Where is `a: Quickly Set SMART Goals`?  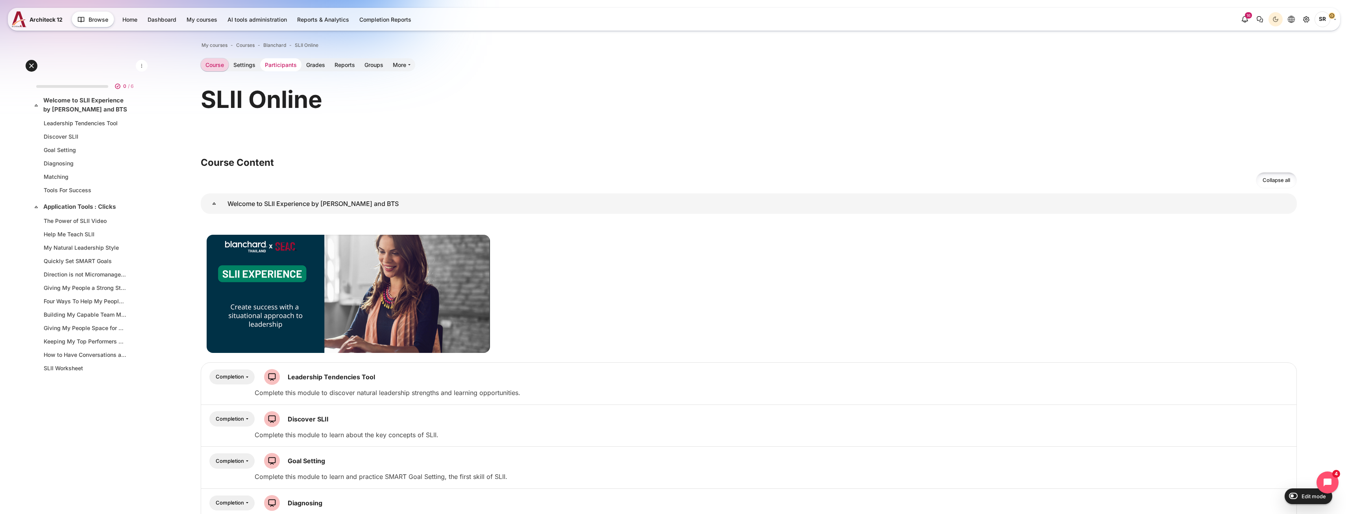 a: Quickly Set SMART Goals is located at coordinates (85, 261).